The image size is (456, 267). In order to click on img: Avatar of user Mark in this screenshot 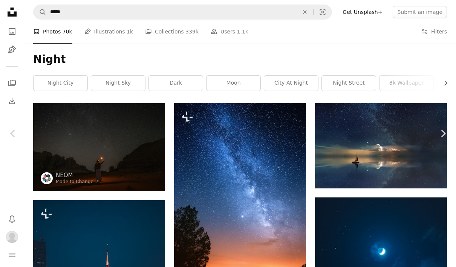, I will do `click(12, 237)`.